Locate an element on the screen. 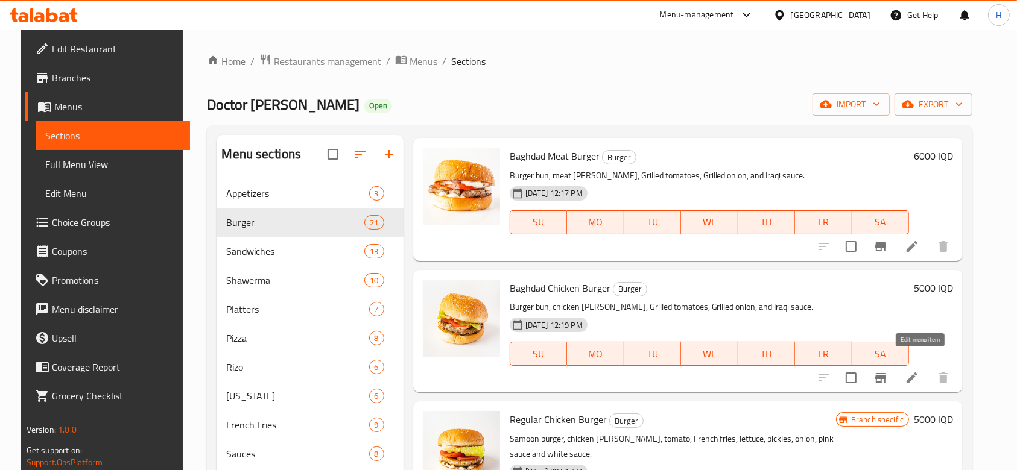  div: Sandwiches is located at coordinates (295, 251).